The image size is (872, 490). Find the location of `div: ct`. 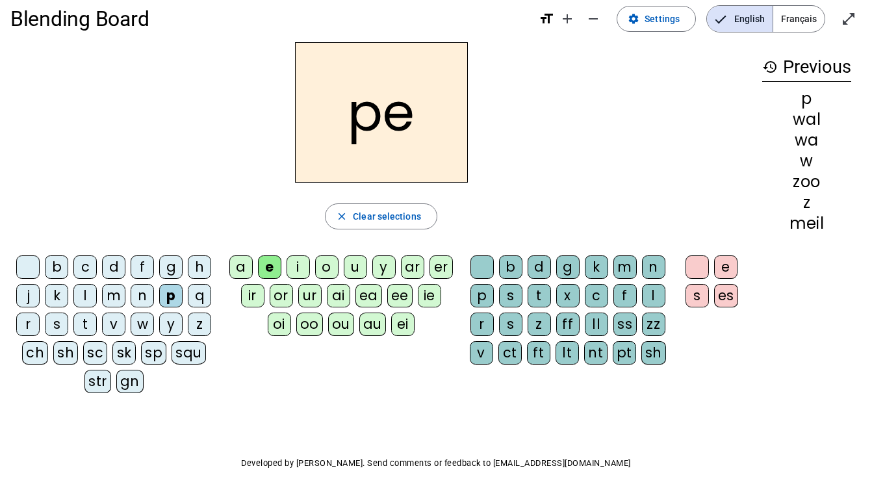

div: ct is located at coordinates (510, 353).